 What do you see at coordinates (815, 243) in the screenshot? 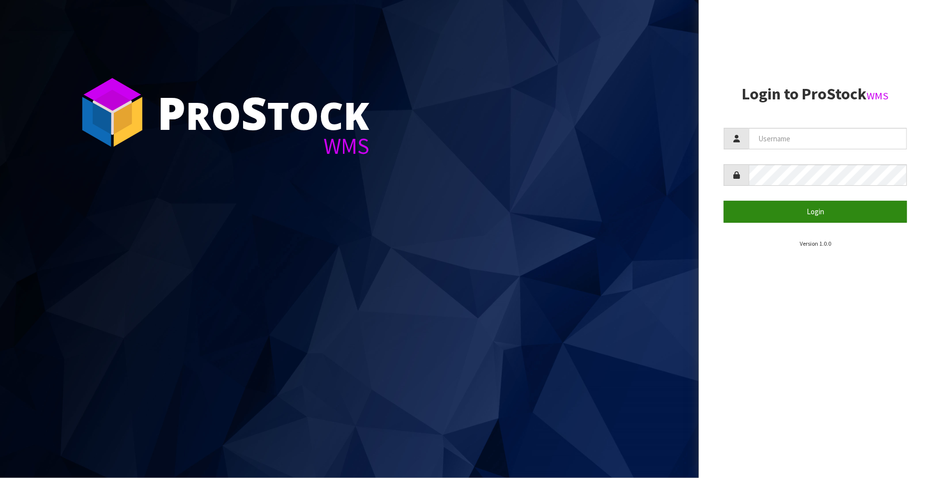
I see `small: Version 1.0.0` at bounding box center [815, 243].